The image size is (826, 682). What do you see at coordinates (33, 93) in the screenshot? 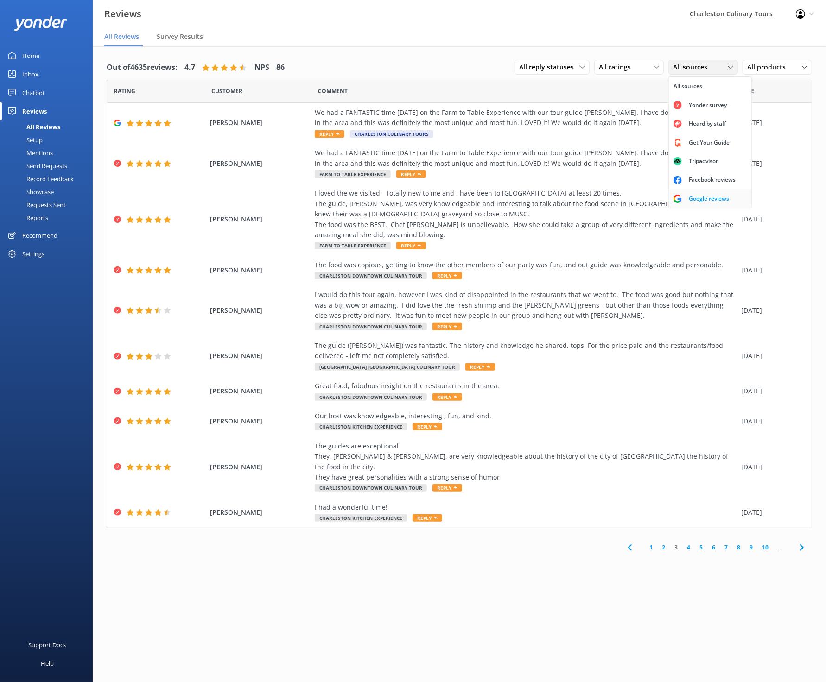
I see `div: Chatbot` at bounding box center [33, 93].